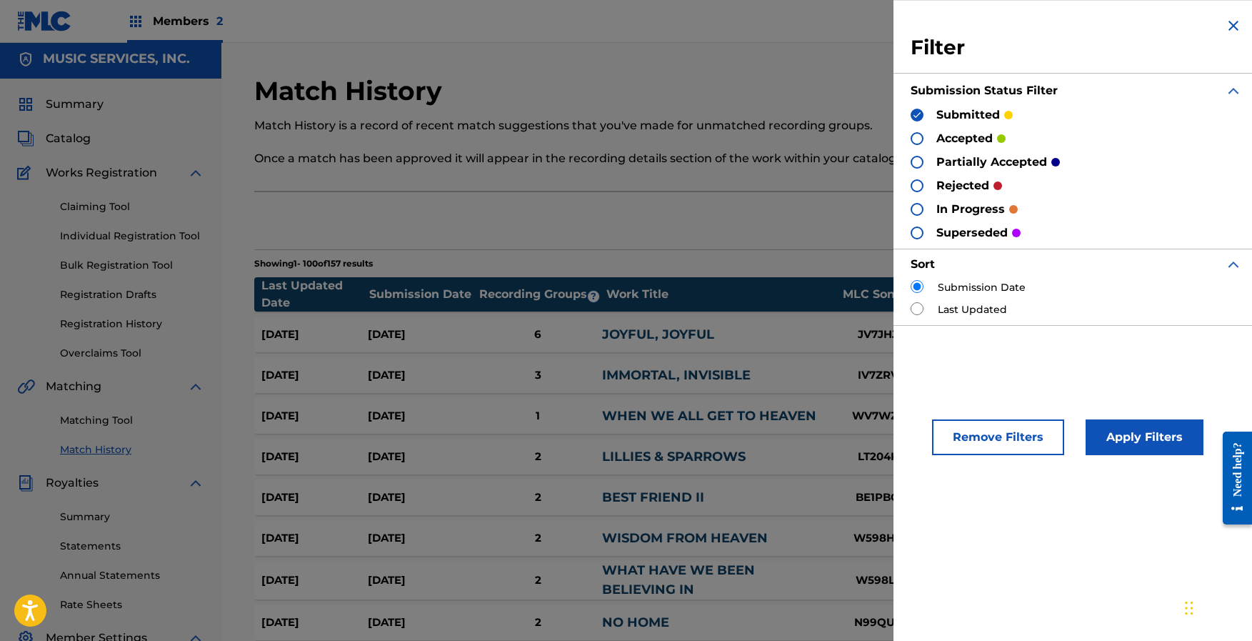  I want to click on div: 1, so click(538, 416).